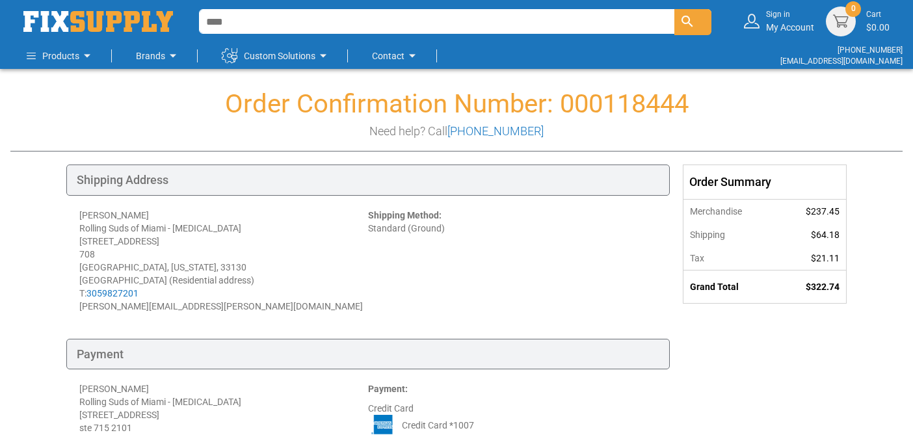 Image resolution: width=913 pixels, height=435 pixels. What do you see at coordinates (277, 56) in the screenshot?
I see `a: Custom Solutions` at bounding box center [277, 56].